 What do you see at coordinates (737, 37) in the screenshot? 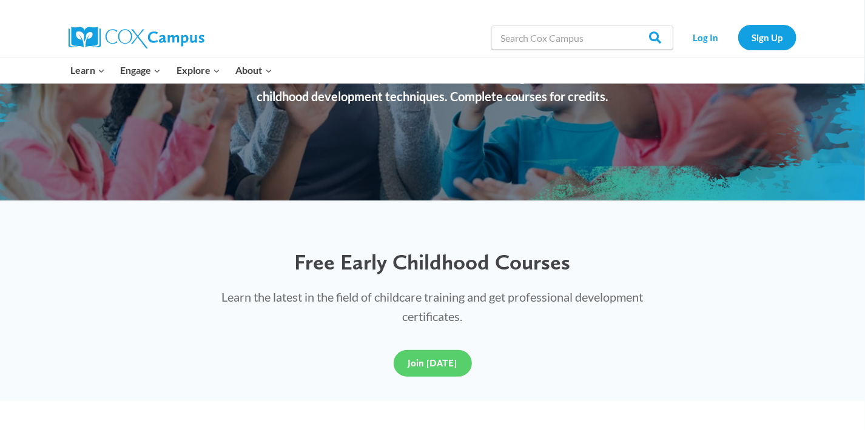
I see `nav: Secondary Navigation` at bounding box center [737, 37].